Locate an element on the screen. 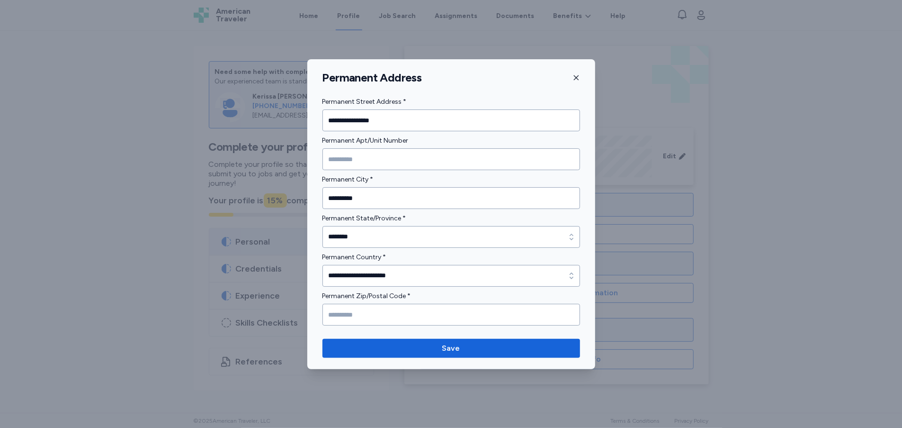 This screenshot has height=428, width=902. input: Permanent Apt/Unit Number is located at coordinates (451, 159).